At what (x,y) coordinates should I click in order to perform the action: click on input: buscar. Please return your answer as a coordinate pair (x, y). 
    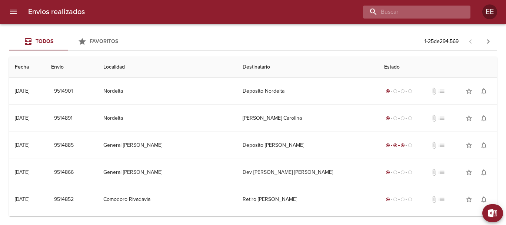
    Looking at the image, I should click on (410, 12).